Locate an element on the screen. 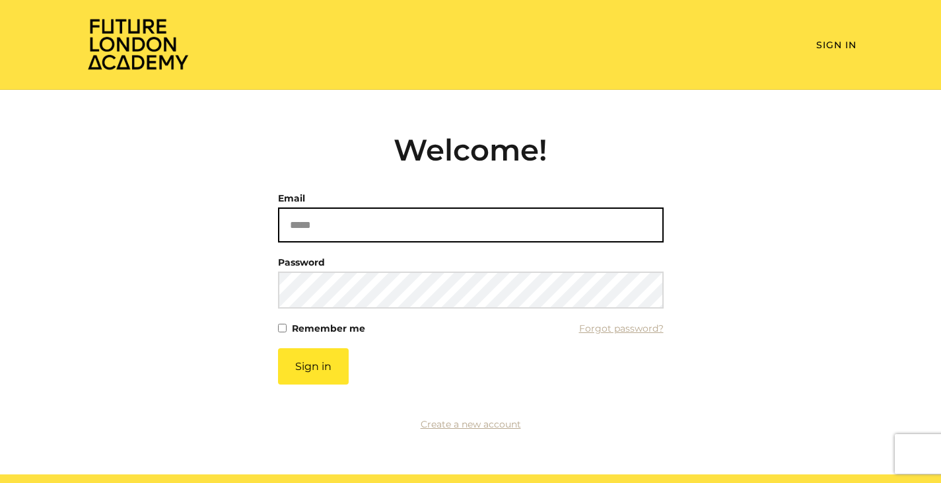  button: Sign in is located at coordinates (313, 366).